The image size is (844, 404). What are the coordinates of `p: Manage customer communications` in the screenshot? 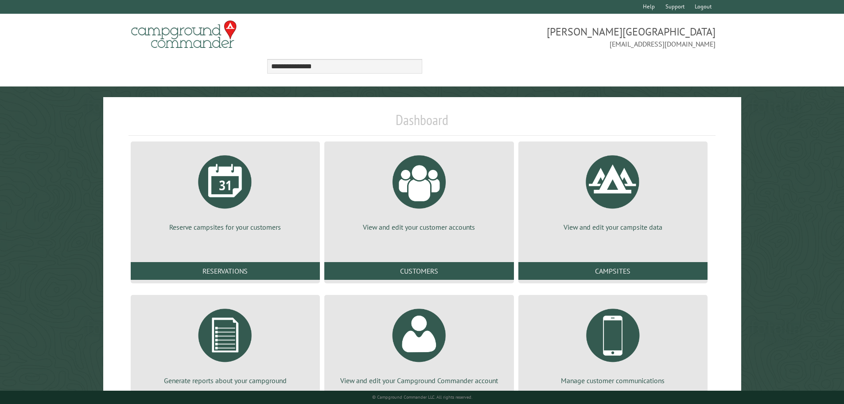 It's located at (613, 380).